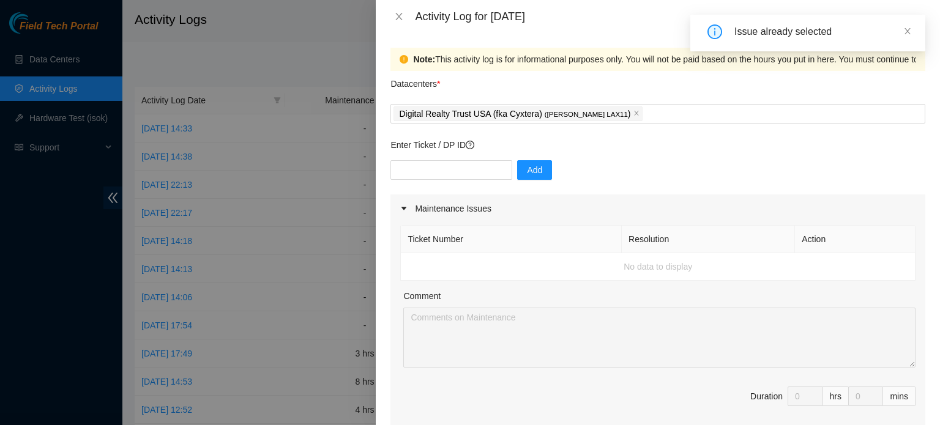 The image size is (940, 425). Describe the element at coordinates (822, 32) in the screenshot. I see `div: Issue already selected` at that location.